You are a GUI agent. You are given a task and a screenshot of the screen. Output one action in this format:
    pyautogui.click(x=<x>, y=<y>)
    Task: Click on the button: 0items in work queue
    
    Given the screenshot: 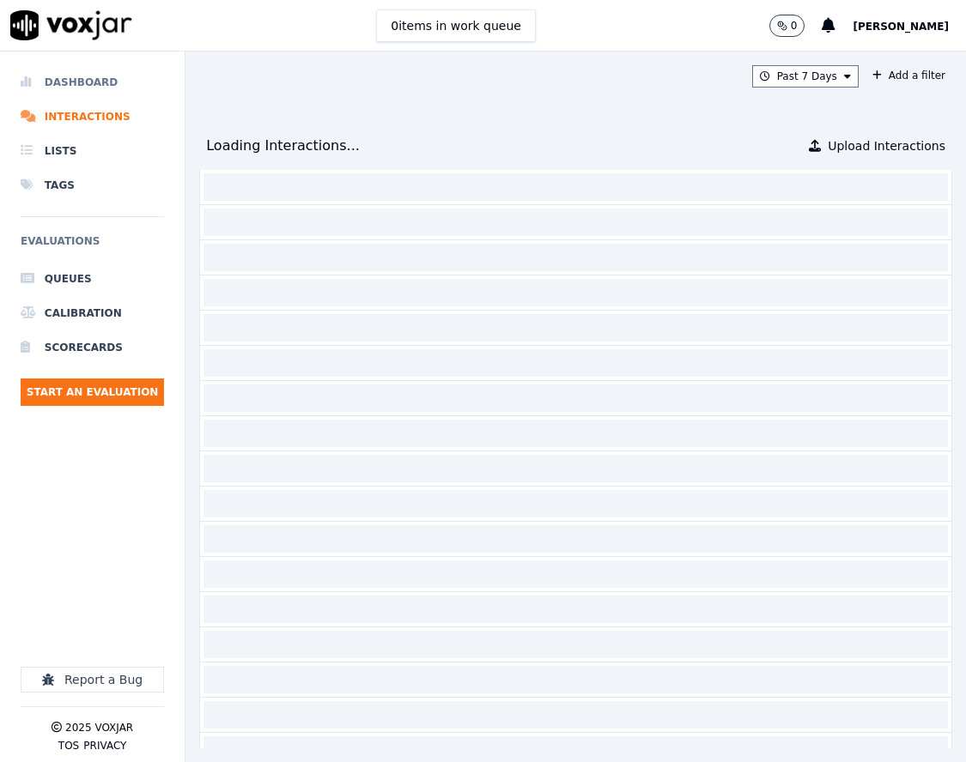 What is the action you would take?
    pyautogui.click(x=456, y=26)
    